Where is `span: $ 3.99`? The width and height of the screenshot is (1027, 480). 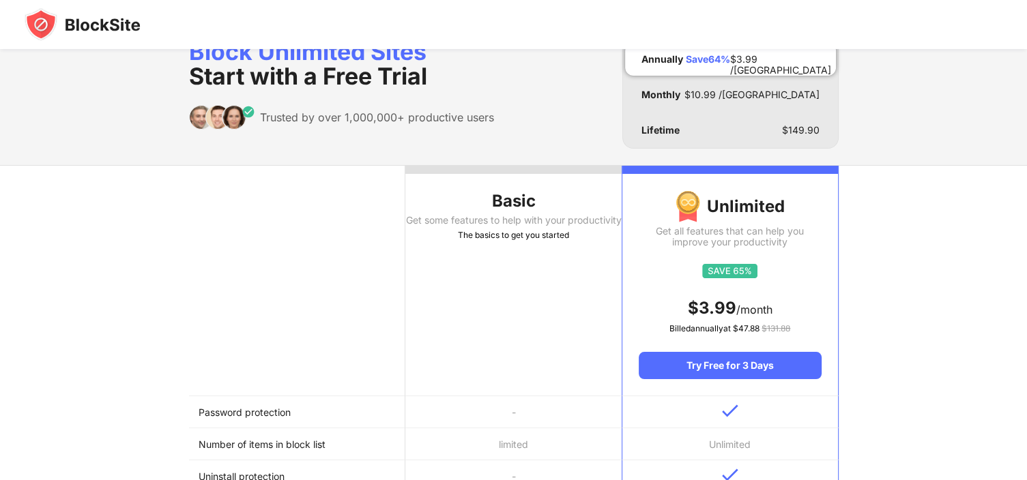
span: $ 3.99 is located at coordinates (712, 308).